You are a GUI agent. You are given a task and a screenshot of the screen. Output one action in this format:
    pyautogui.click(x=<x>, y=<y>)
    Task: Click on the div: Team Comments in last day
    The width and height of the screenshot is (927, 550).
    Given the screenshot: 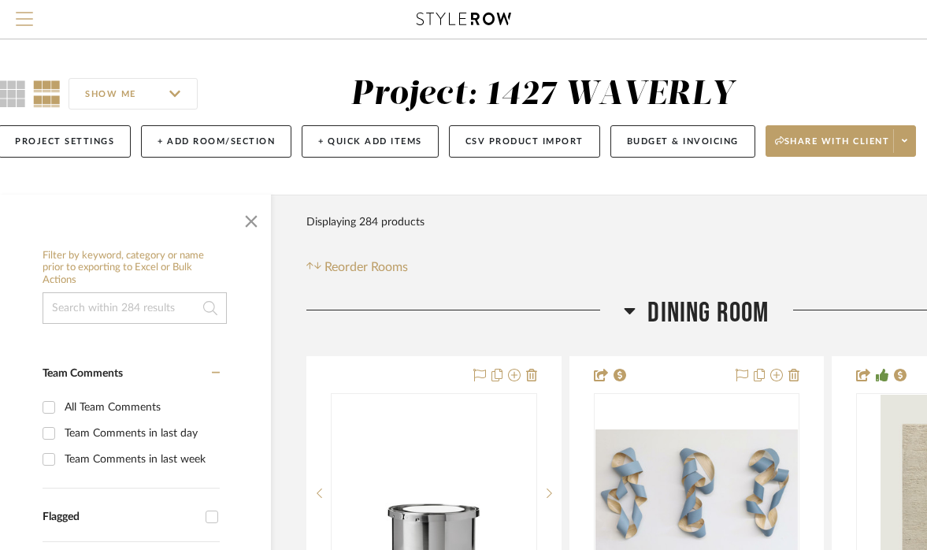 What is the action you would take?
    pyautogui.click(x=140, y=433)
    